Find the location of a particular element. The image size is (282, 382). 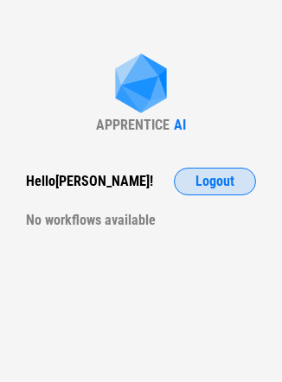

button: Logout is located at coordinates (214, 181).